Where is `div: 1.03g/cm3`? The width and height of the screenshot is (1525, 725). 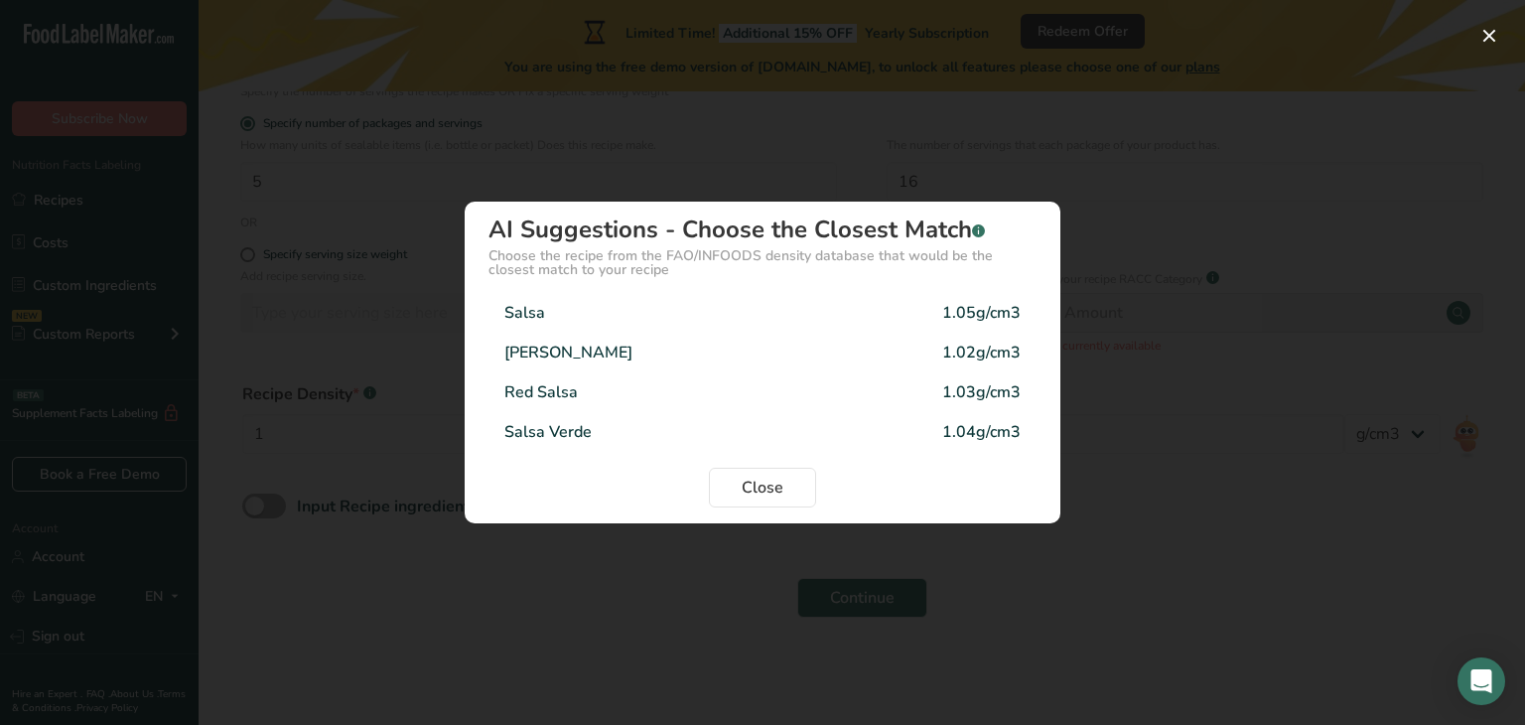
div: 1.03g/cm3 is located at coordinates (981, 392).